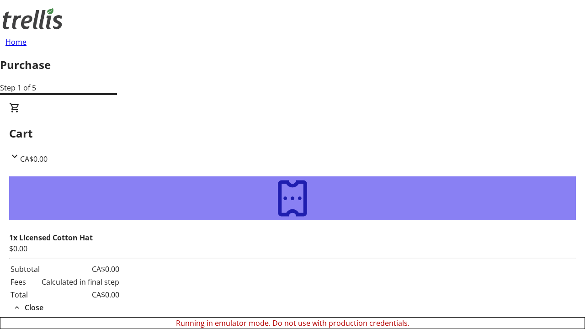 This screenshot has height=329, width=585. Describe the element at coordinates (81, 282) in the screenshot. I see `td: Calculated in final step` at that location.